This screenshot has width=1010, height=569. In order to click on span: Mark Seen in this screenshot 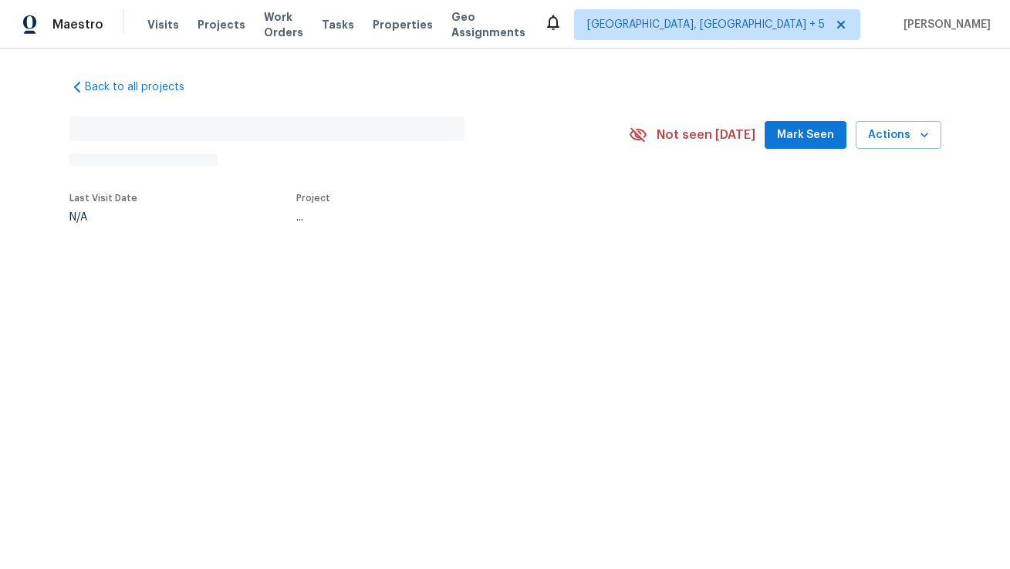, I will do `click(805, 135)`.